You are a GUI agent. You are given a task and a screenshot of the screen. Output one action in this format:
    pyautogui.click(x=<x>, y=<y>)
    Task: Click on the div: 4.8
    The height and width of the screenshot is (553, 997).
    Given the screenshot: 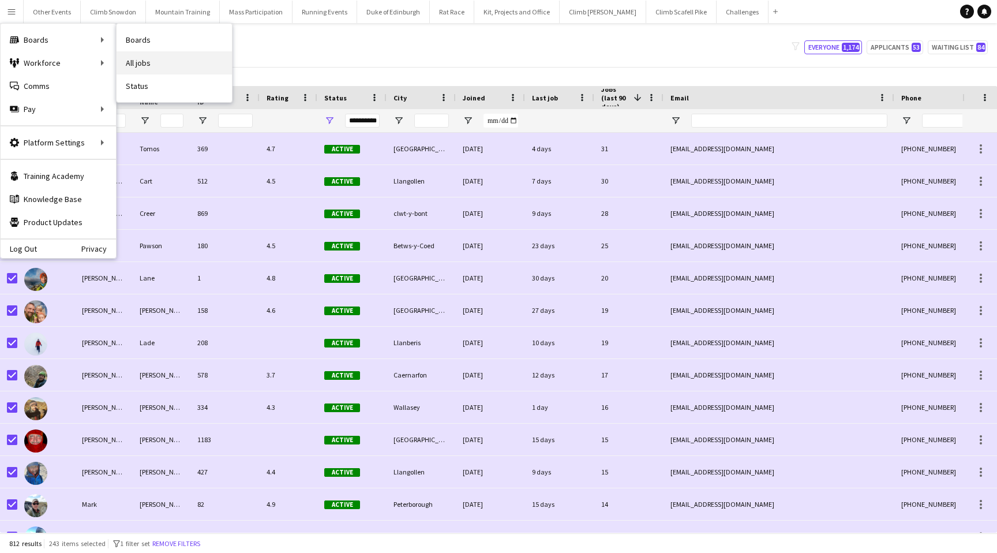 What is the action you would take?
    pyautogui.click(x=288, y=277)
    